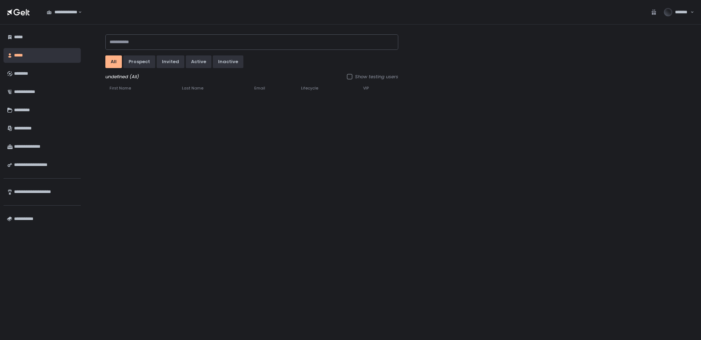  I want to click on button: All, so click(113, 62).